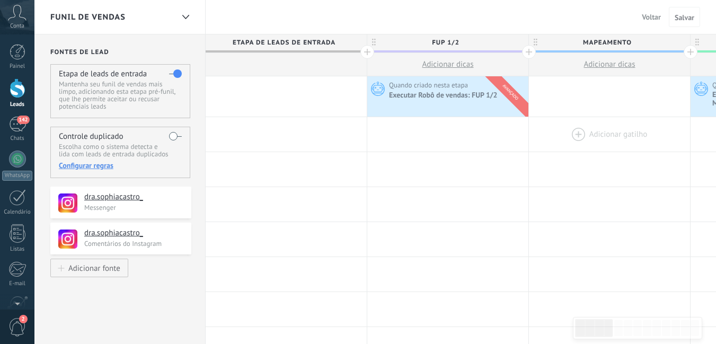 The width and height of the screenshot is (716, 344). I want to click on span: FUP 1/2, so click(445, 42).